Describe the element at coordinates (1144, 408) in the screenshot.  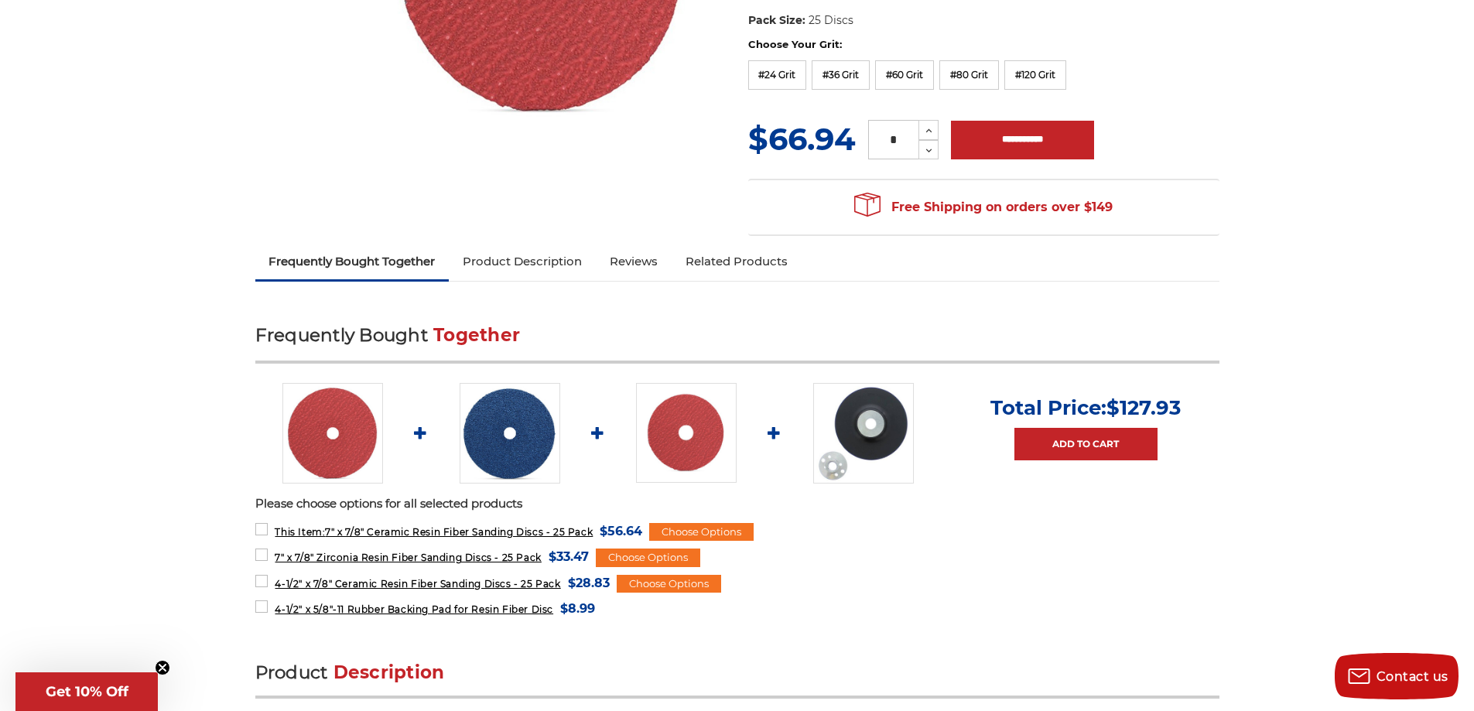
I see `span: $127.93` at that location.